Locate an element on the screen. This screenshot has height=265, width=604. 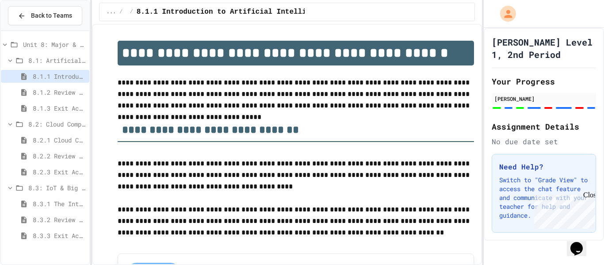
span: 8.2.1 Cloud Computing: Transforming the Digital World is located at coordinates (59, 140).